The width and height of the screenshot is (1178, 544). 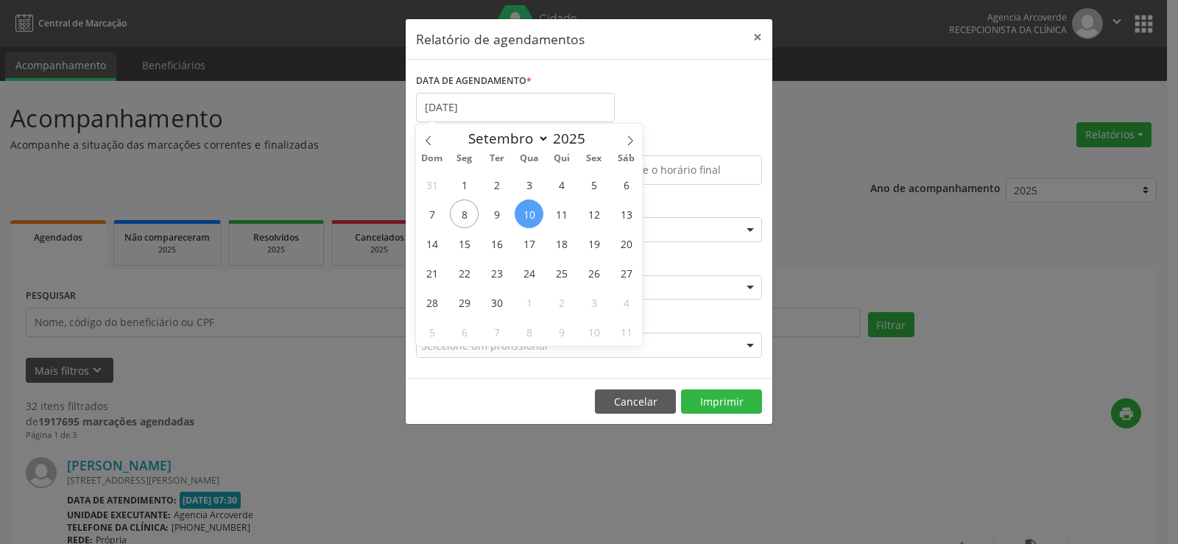 I want to click on span: Setembro 18, 2025, so click(x=561, y=243).